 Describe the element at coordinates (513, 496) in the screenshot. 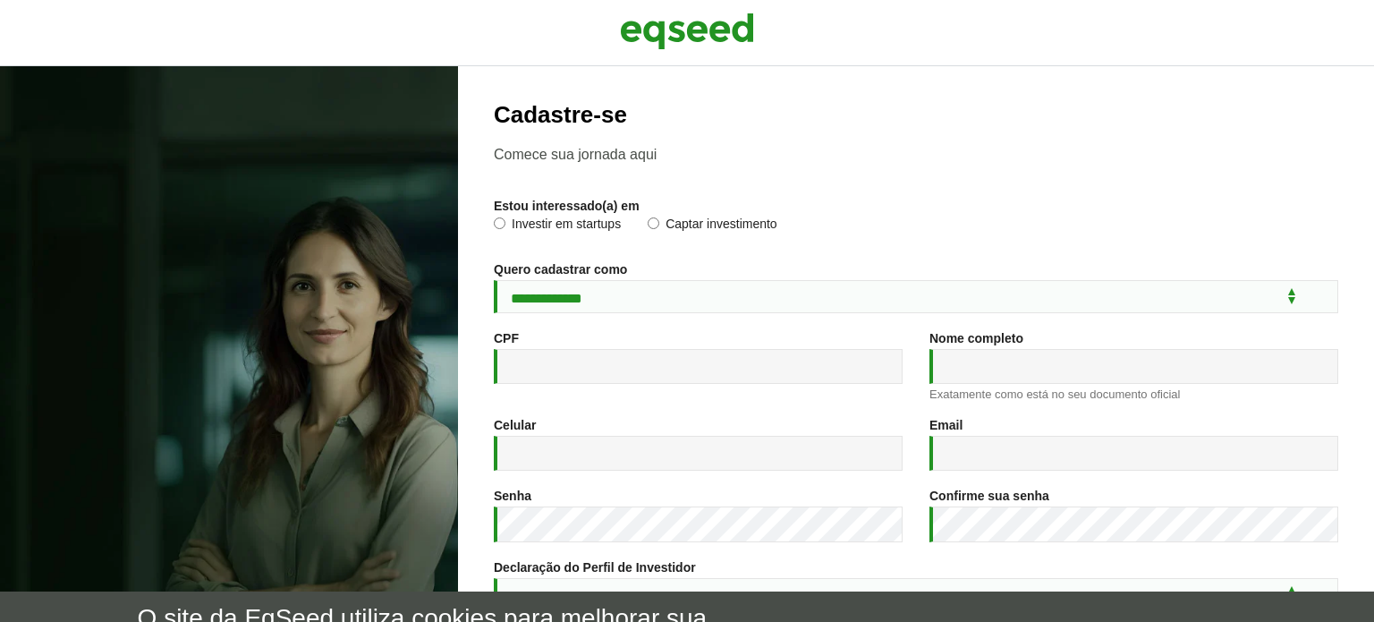

I see `label: Senha` at that location.